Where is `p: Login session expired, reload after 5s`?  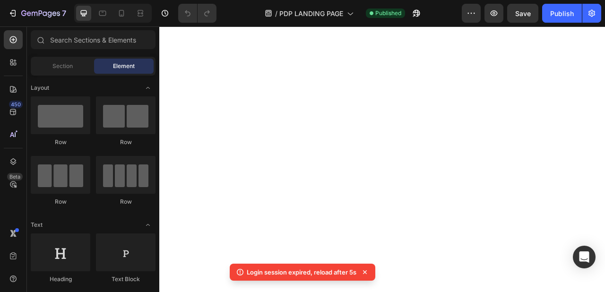
p: Login session expired, reload after 5s is located at coordinates (301, 272).